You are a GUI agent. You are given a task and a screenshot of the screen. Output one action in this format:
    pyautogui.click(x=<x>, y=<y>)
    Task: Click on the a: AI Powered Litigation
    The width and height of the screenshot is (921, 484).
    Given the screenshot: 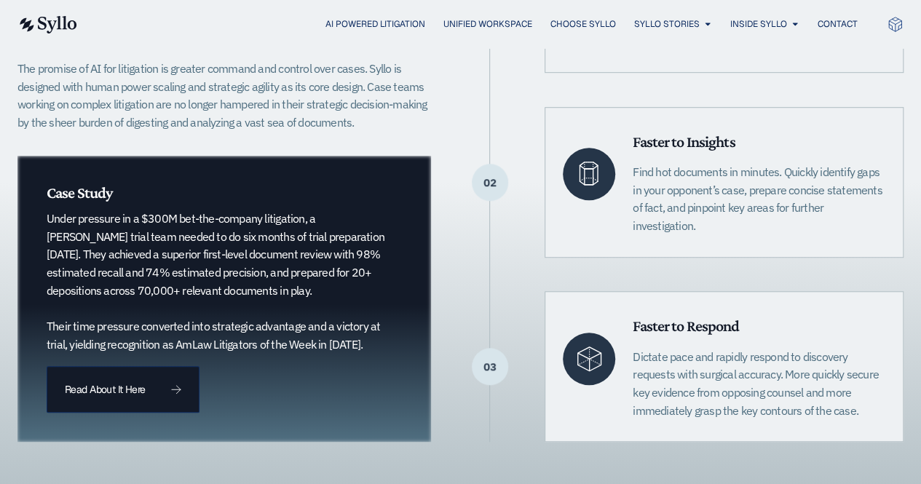 What is the action you would take?
    pyautogui.click(x=375, y=24)
    